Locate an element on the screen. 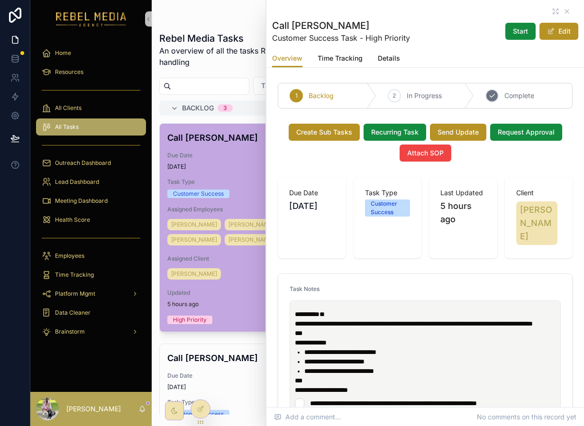 Image resolution: width=584 pixels, height=426 pixels. a: All Clients is located at coordinates (91, 108).